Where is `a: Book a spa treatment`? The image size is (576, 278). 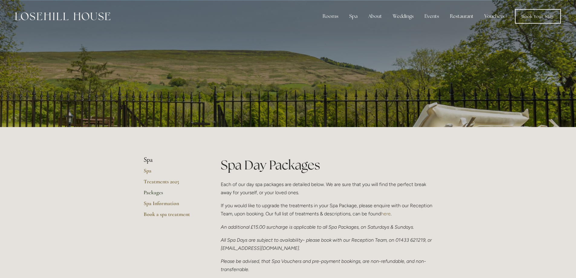 a: Book a spa treatment is located at coordinates (172, 216).